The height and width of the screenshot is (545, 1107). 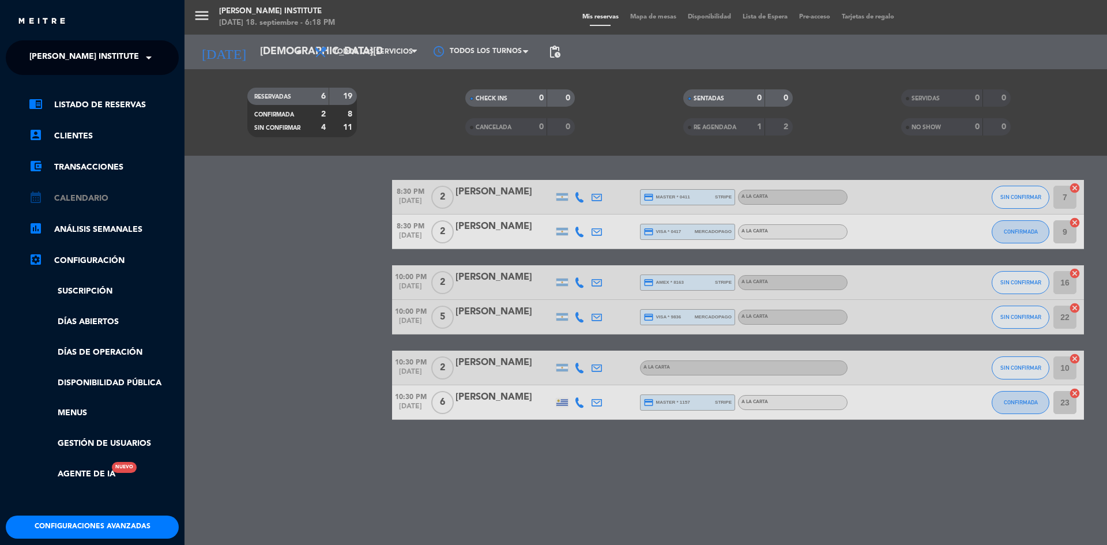 I want to click on a: Suscripción, so click(x=104, y=291).